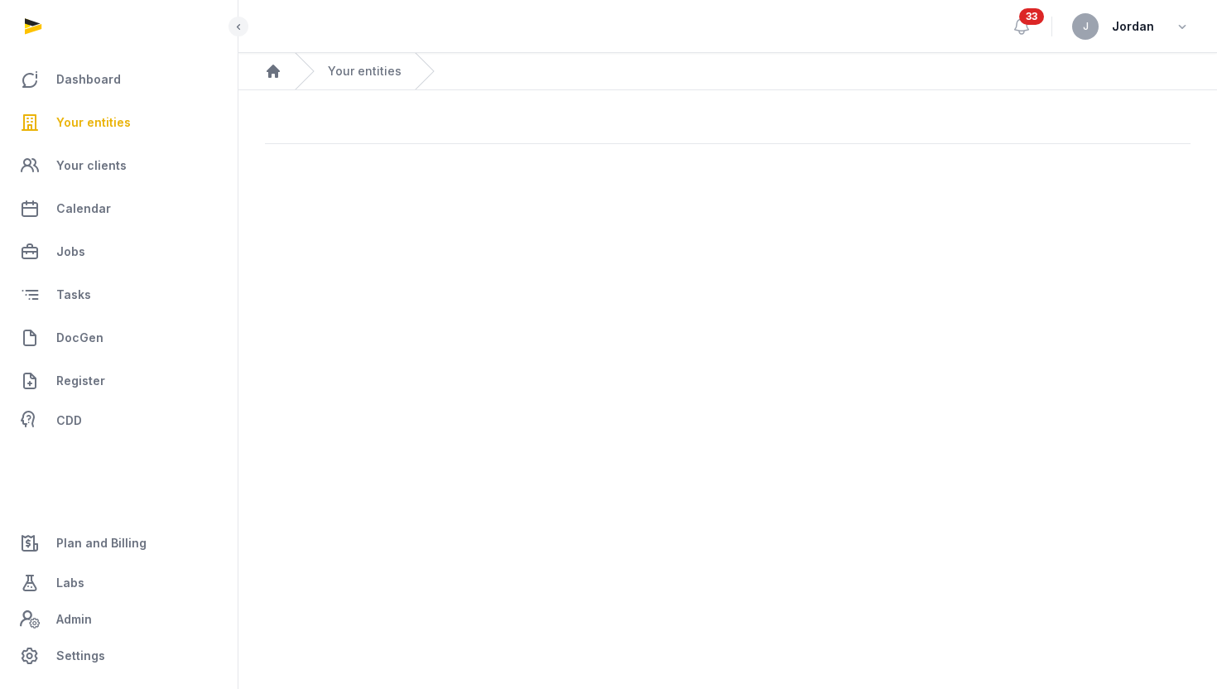  Describe the element at coordinates (91, 166) in the screenshot. I see `span: Your clients` at that location.